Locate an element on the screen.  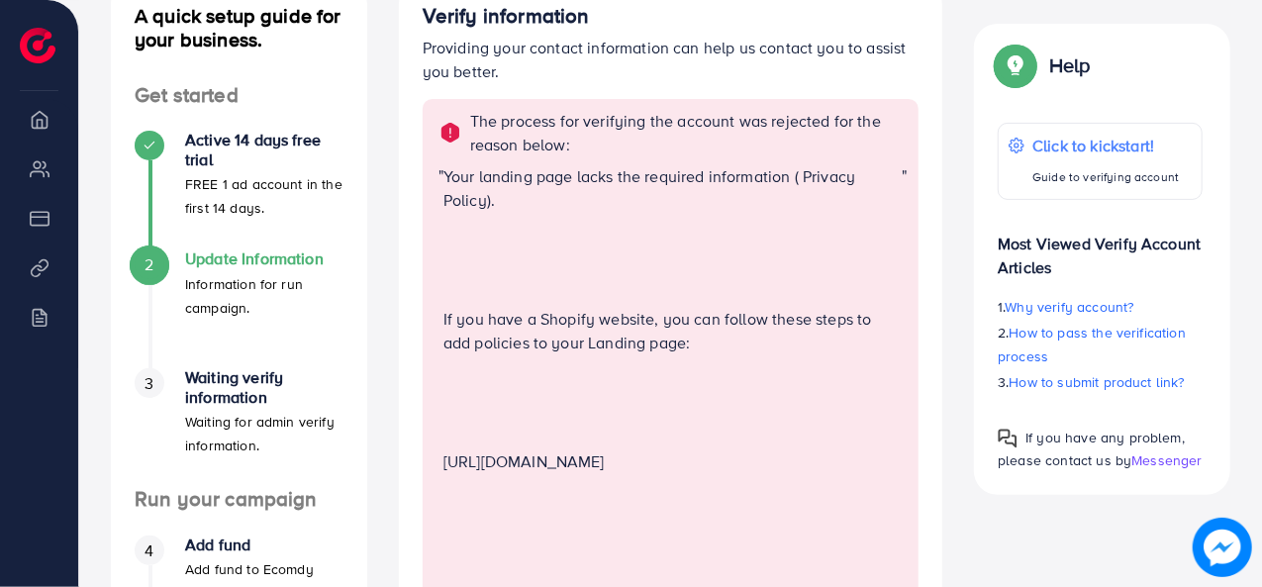
img: logo is located at coordinates (38, 46).